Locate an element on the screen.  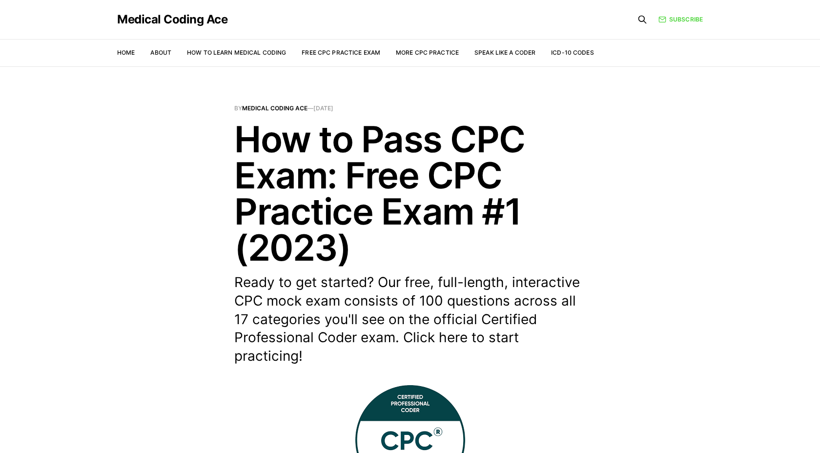
h1: How to Pass CPC Exam: Free CPC Practice Exam #1 (2023) is located at coordinates (410, 193).